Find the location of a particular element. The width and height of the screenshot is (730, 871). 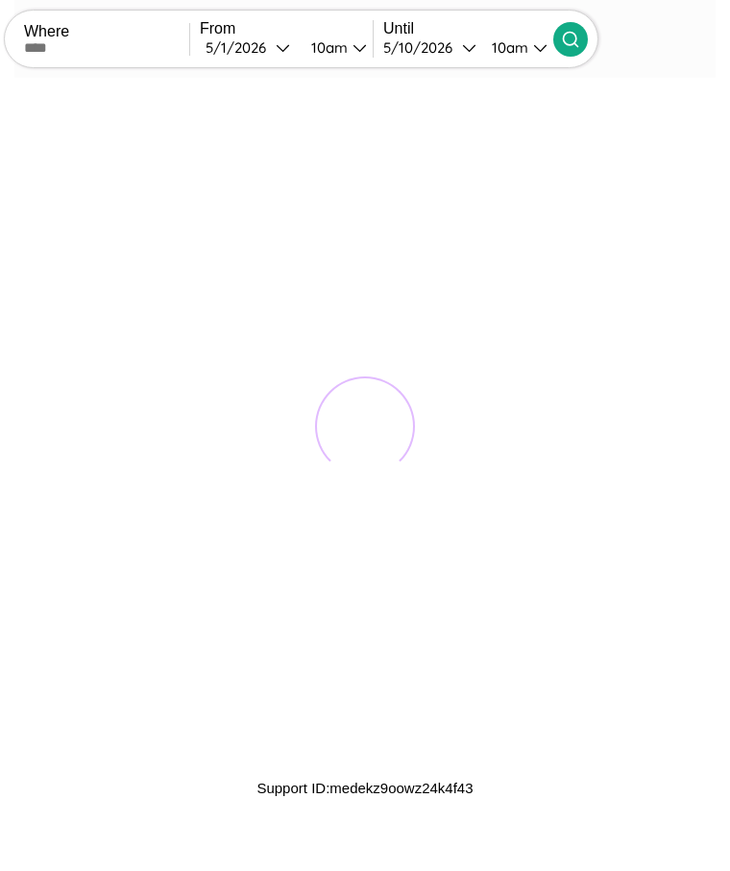

p: Support ID: medekz9oowz24k4f43 is located at coordinates (364, 787).